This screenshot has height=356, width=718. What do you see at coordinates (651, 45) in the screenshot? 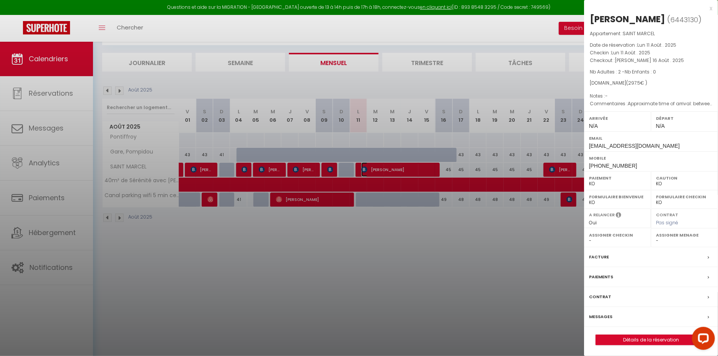
I see `p: Date de réservation :` at bounding box center [651, 45].